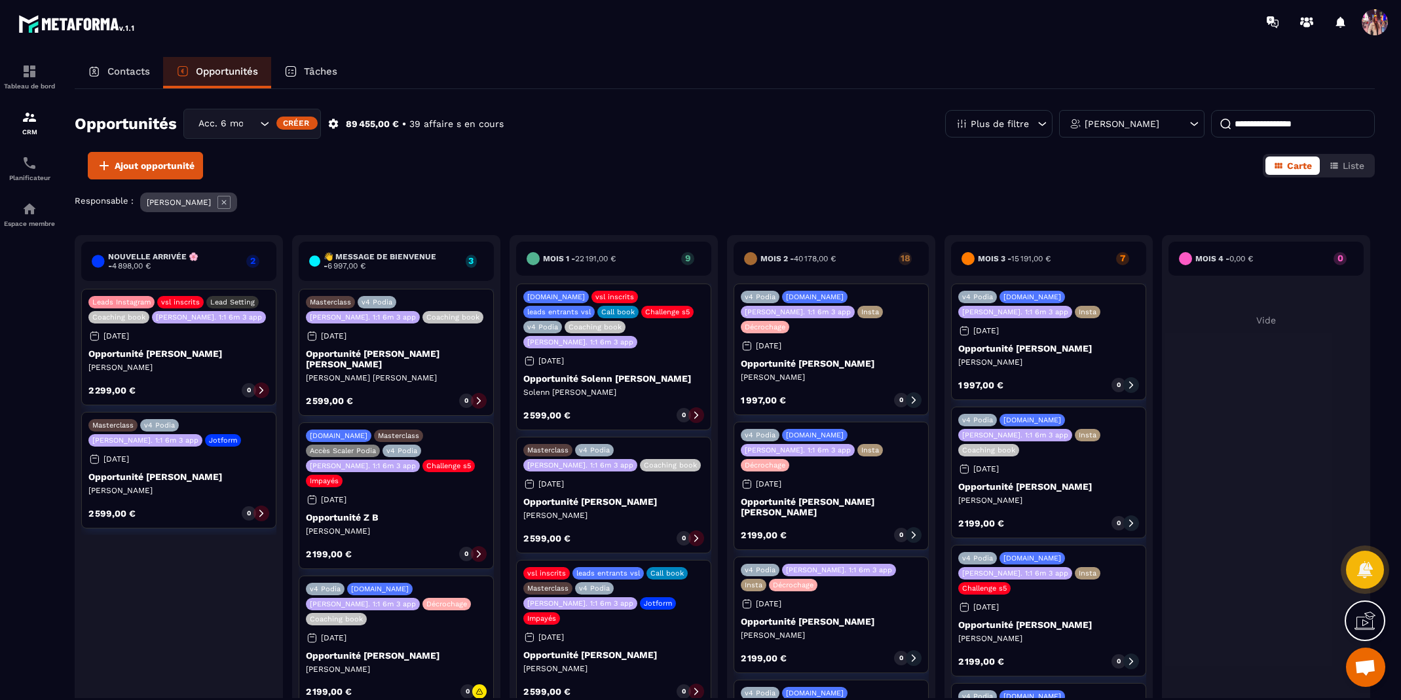 The height and width of the screenshot is (700, 1401). What do you see at coordinates (112, 390) in the screenshot?
I see `p: 2 299,00 €` at bounding box center [112, 390].